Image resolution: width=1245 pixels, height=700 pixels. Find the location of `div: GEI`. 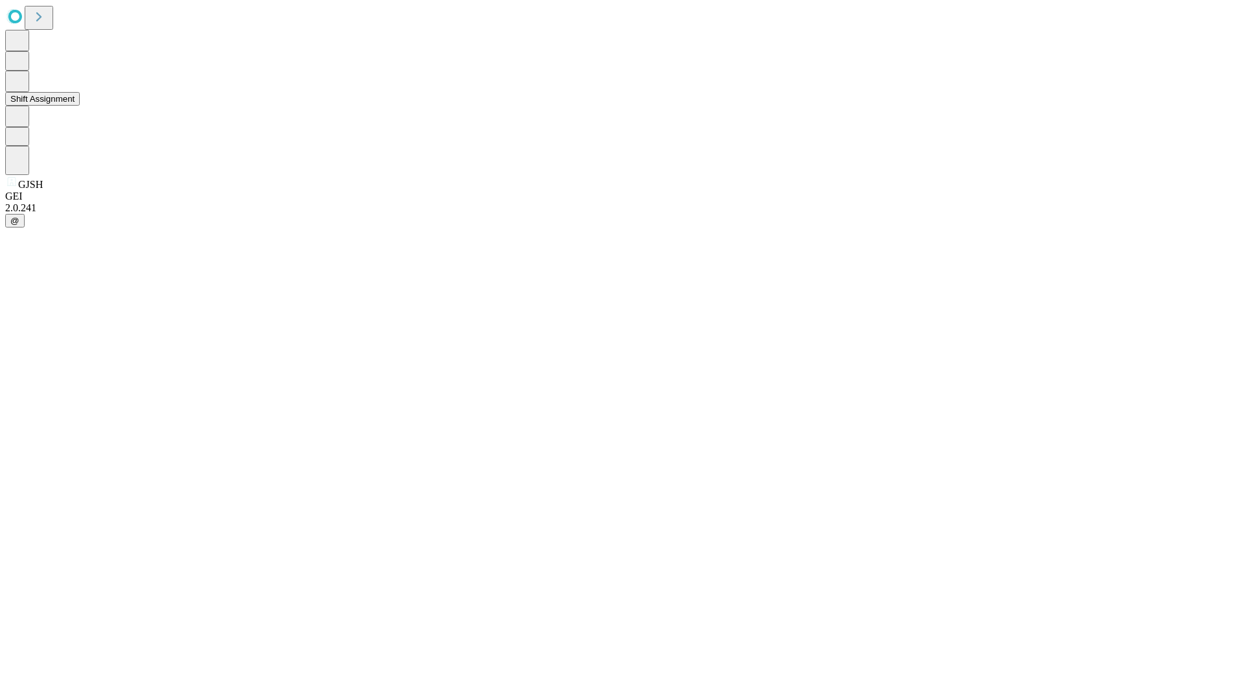

div: GEI is located at coordinates (623, 197).